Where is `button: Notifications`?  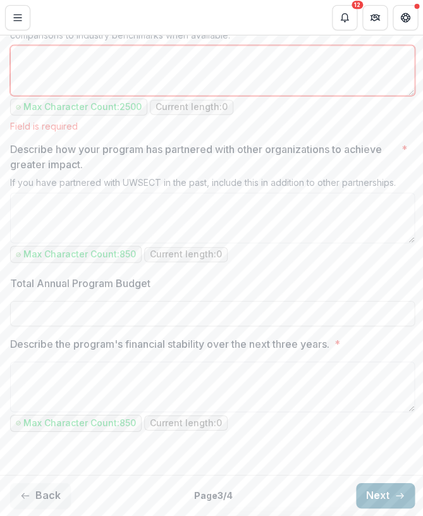
button: Notifications is located at coordinates (345, 18).